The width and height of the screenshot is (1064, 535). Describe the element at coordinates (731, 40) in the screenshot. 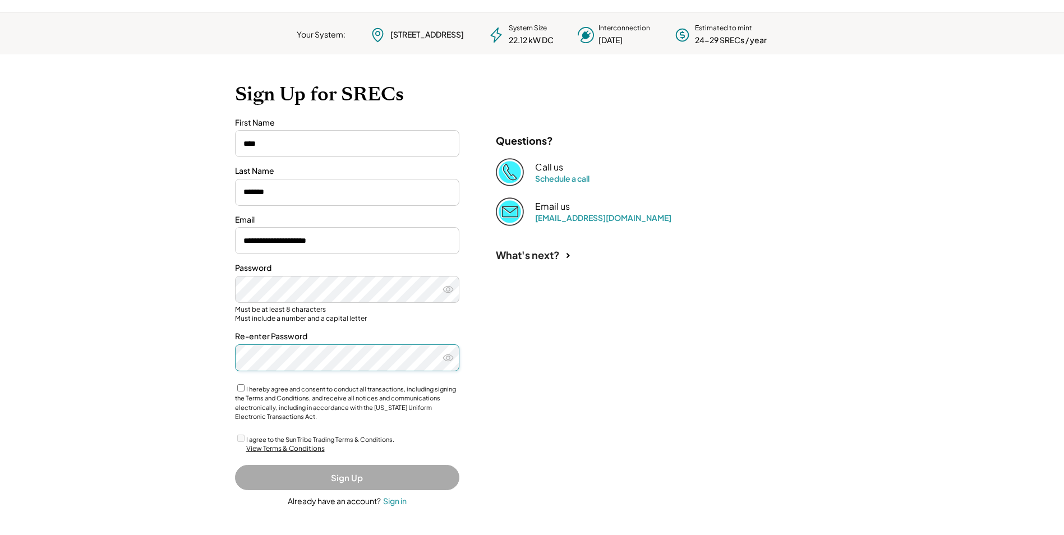

I see `div: 24-29 SRECs / year` at that location.